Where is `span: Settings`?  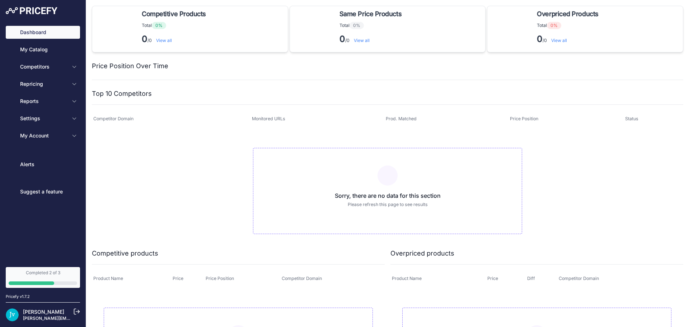
span: Settings is located at coordinates (43, 119).